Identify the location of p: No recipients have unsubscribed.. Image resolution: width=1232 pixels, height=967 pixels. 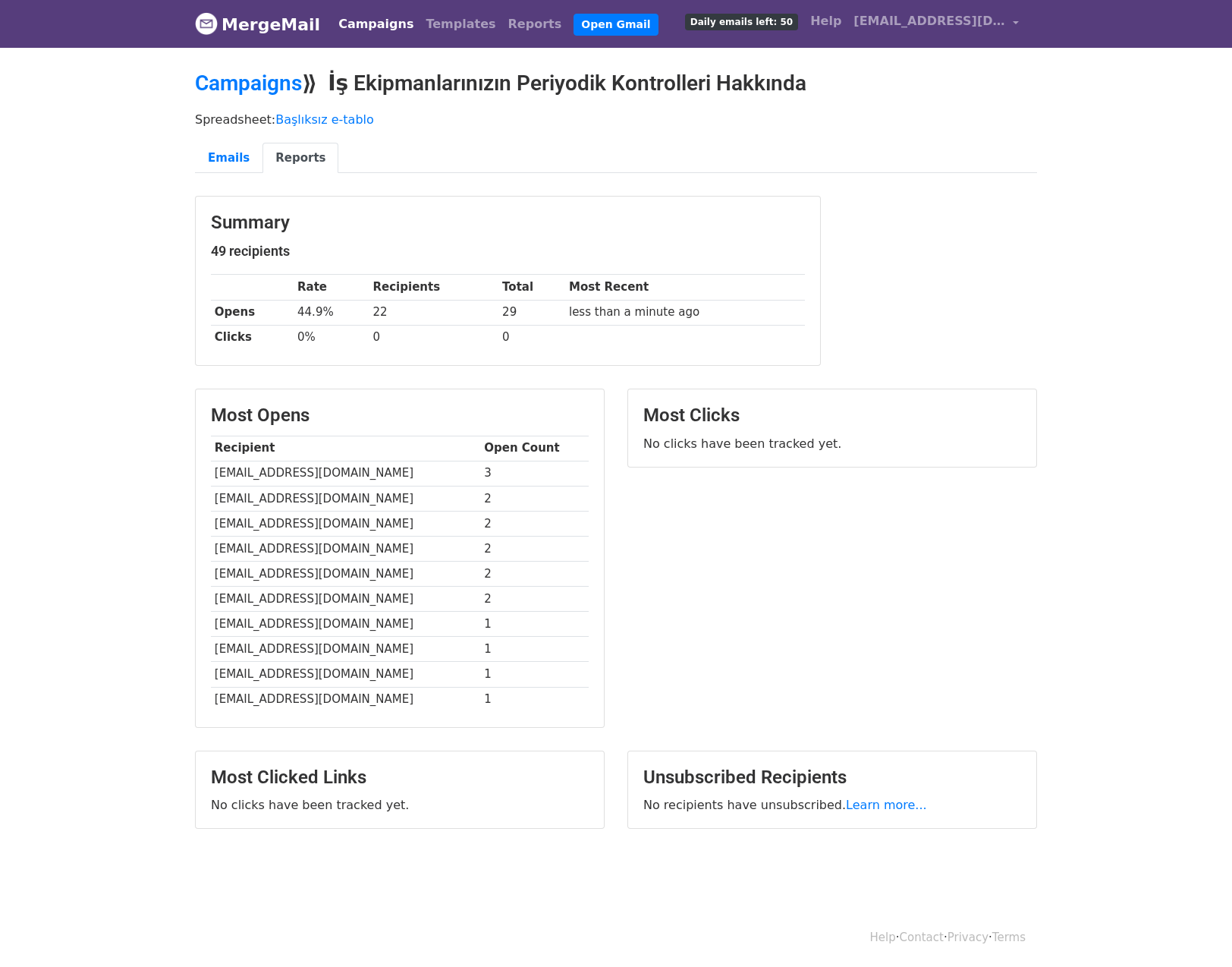
(833, 805).